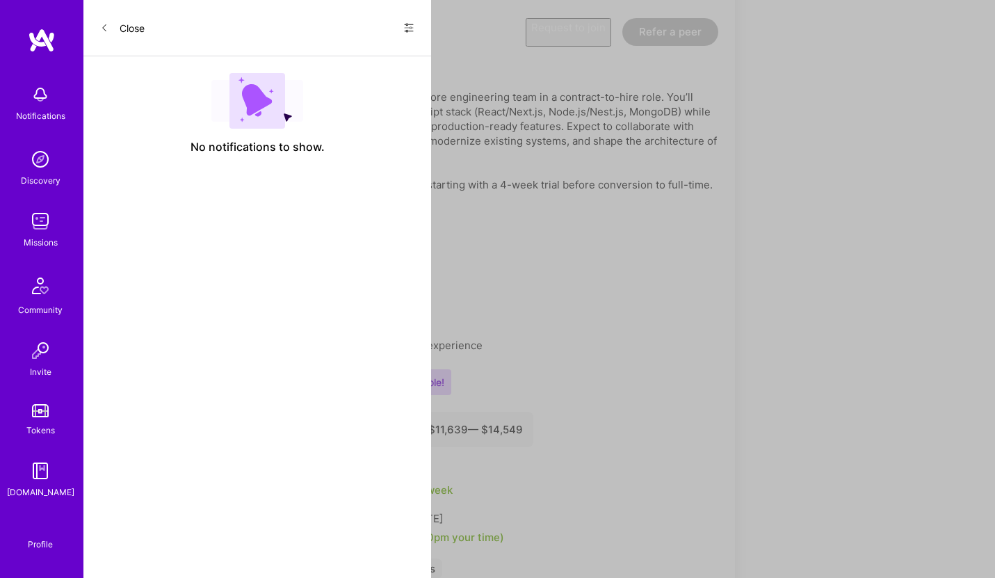 The image size is (995, 578). I want to click on div: Community, so click(40, 309).